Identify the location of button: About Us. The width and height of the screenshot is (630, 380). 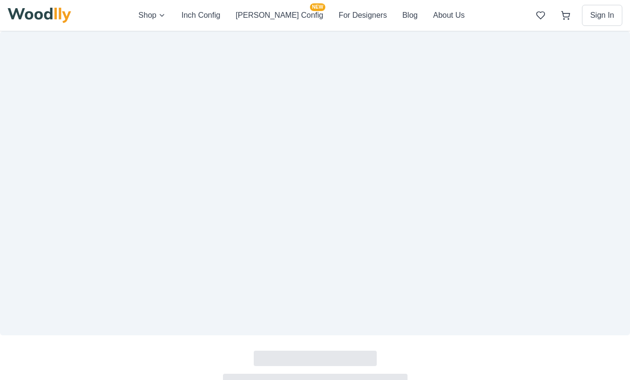
(449, 15).